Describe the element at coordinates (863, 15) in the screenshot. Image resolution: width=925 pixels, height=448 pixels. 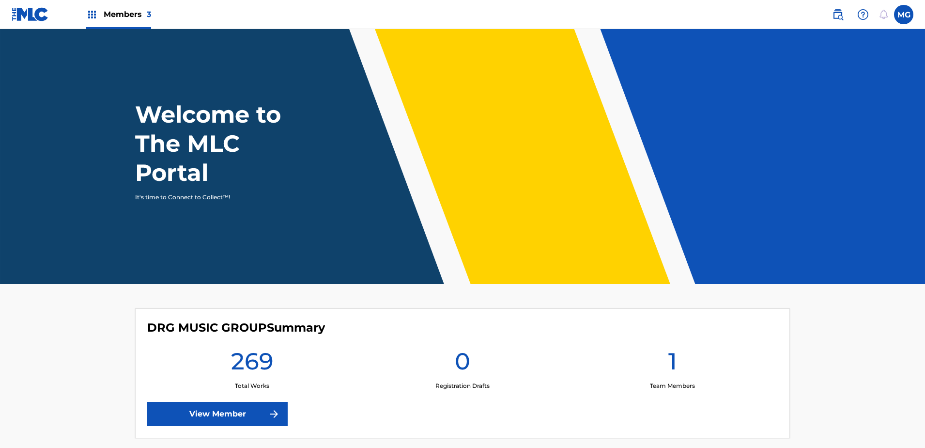
I see `img: help` at that location.